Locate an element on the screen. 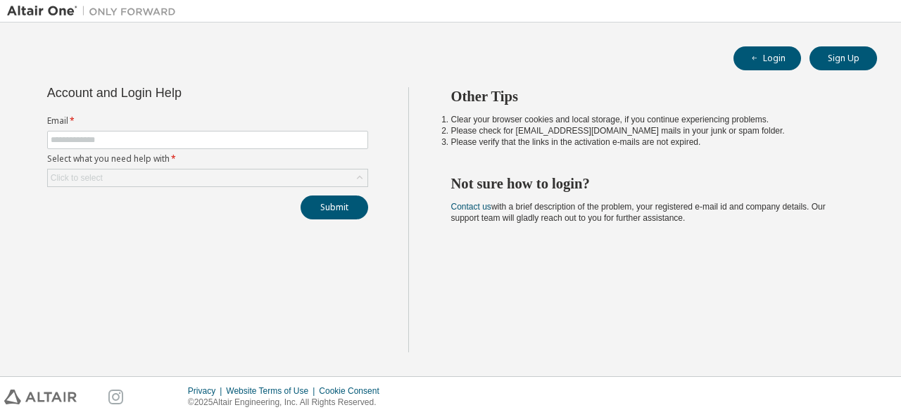  button: Submit is located at coordinates (334, 208).